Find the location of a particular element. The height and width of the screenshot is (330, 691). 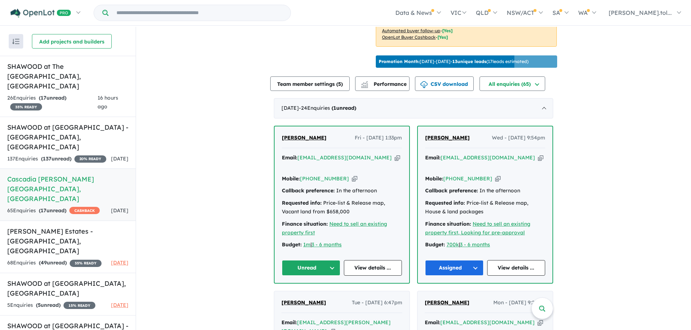

a: 1m is located at coordinates (307, 245).